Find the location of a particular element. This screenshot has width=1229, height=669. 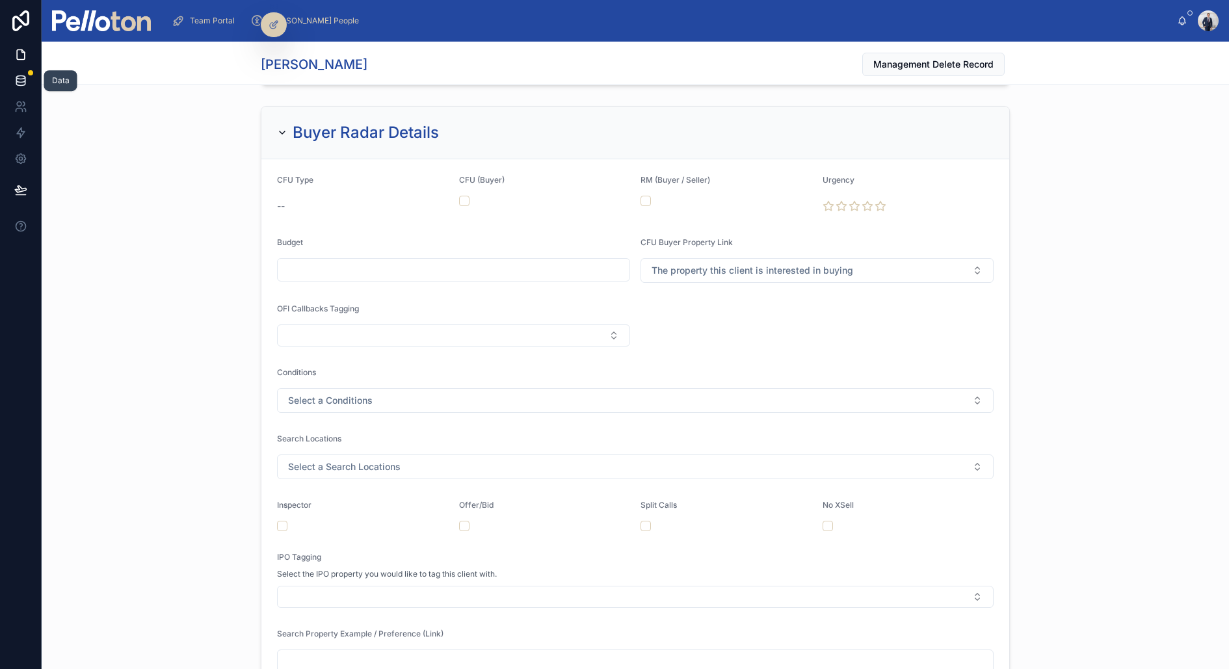

div: Data is located at coordinates (60, 81).